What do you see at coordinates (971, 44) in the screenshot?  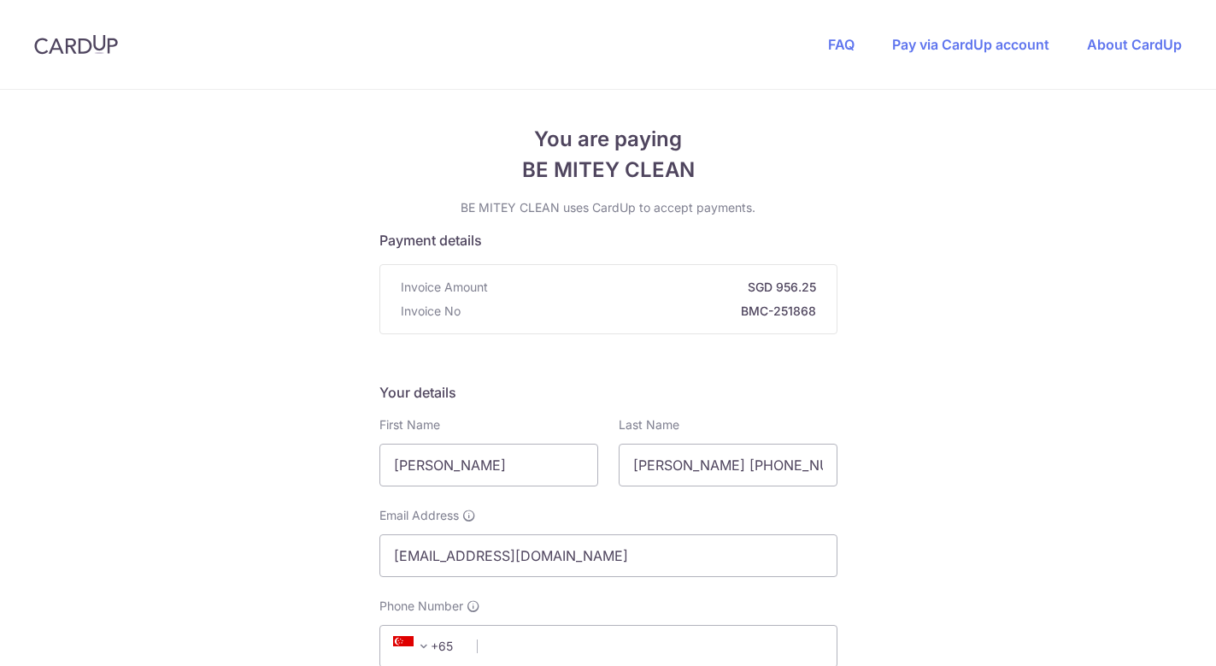 I see `a: Pay via CardUp account` at bounding box center [971, 44].